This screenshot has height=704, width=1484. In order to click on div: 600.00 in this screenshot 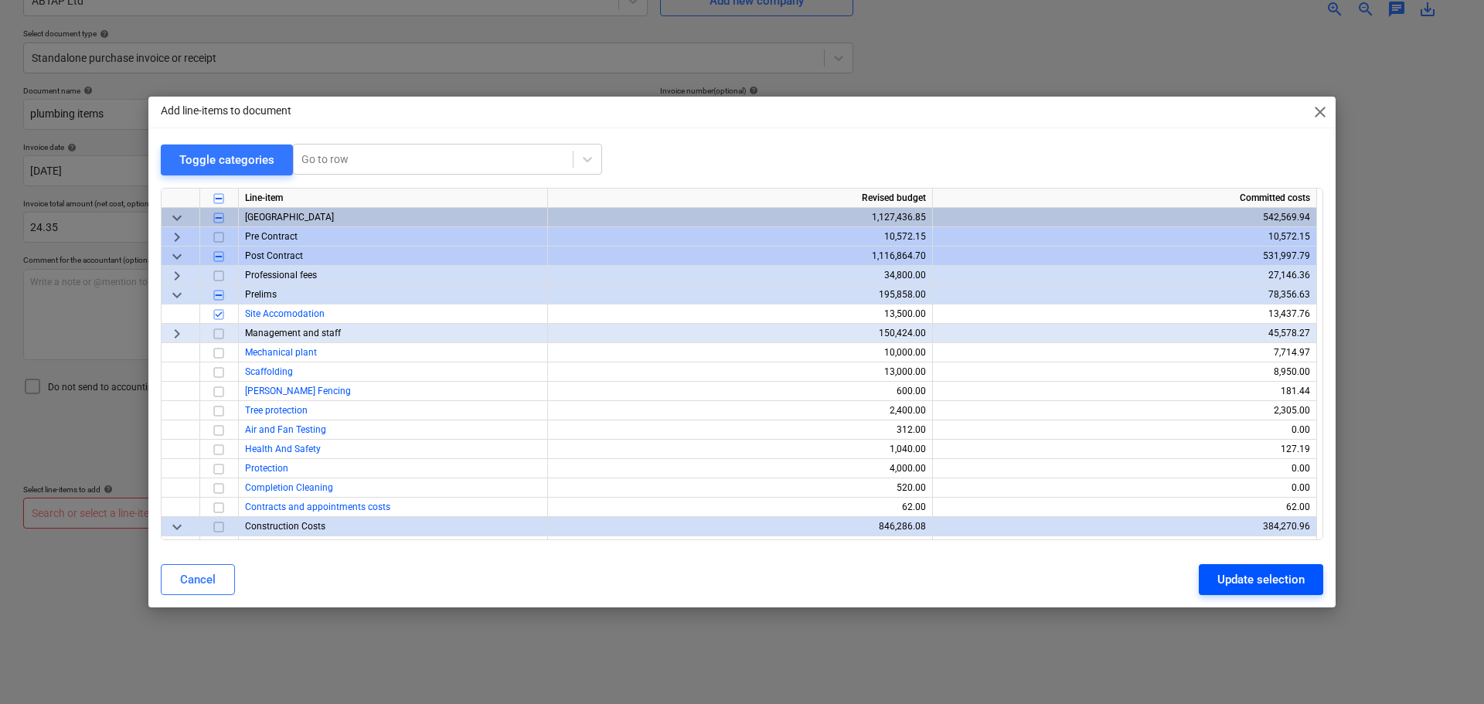, I will do `click(740, 391)`.